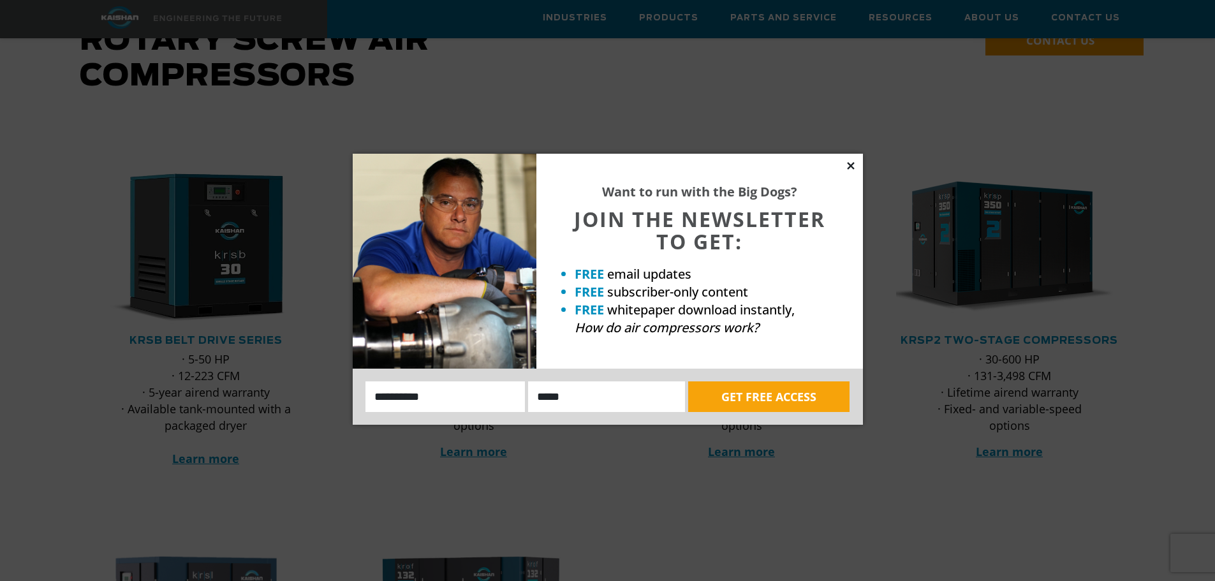 Image resolution: width=1215 pixels, height=581 pixels. What do you see at coordinates (851, 166) in the screenshot?
I see `button: Close` at bounding box center [851, 166].